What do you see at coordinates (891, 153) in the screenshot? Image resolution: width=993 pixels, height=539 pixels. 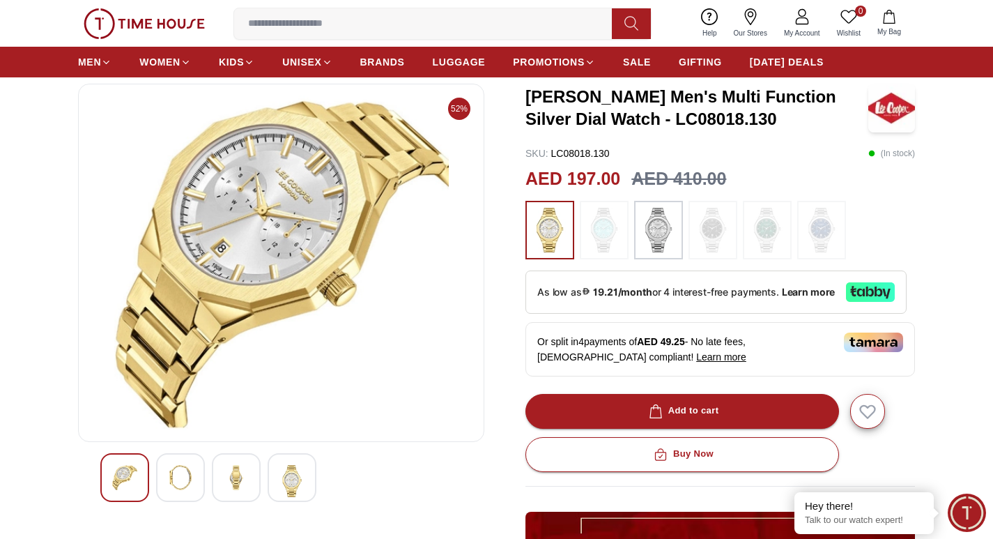 I see `p: ( In stock )` at bounding box center [891, 153].